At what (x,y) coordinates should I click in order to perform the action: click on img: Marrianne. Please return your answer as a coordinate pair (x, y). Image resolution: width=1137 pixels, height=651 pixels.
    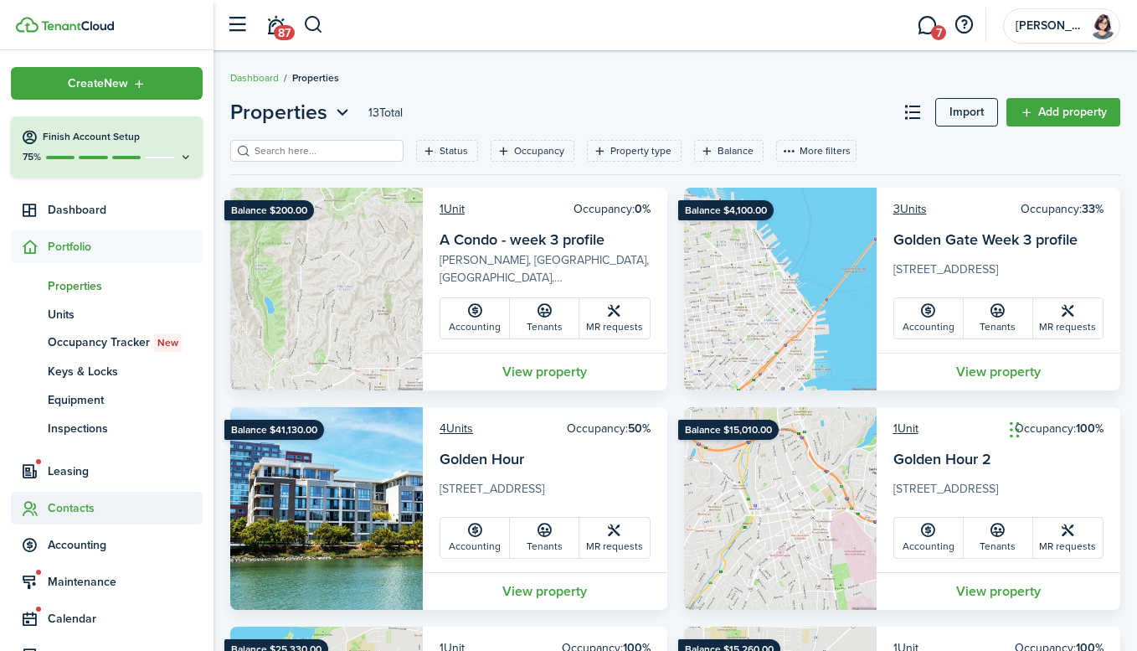
    Looking at the image, I should click on (1103, 26).